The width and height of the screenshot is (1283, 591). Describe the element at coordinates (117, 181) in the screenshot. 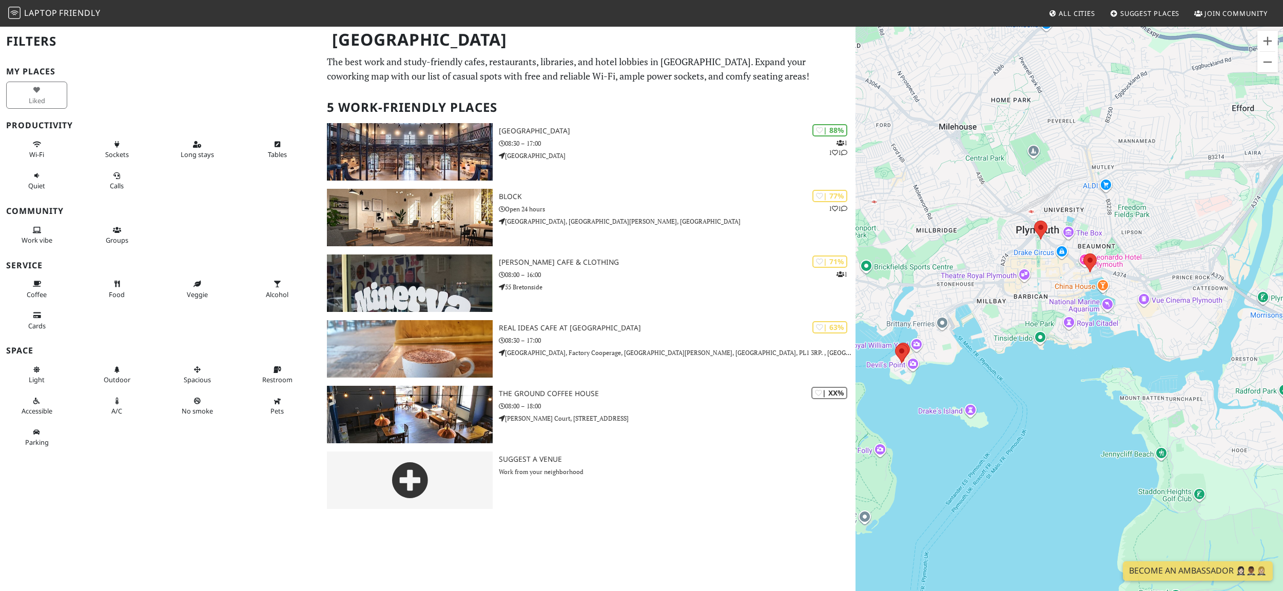

I see `button: Calls` at that location.